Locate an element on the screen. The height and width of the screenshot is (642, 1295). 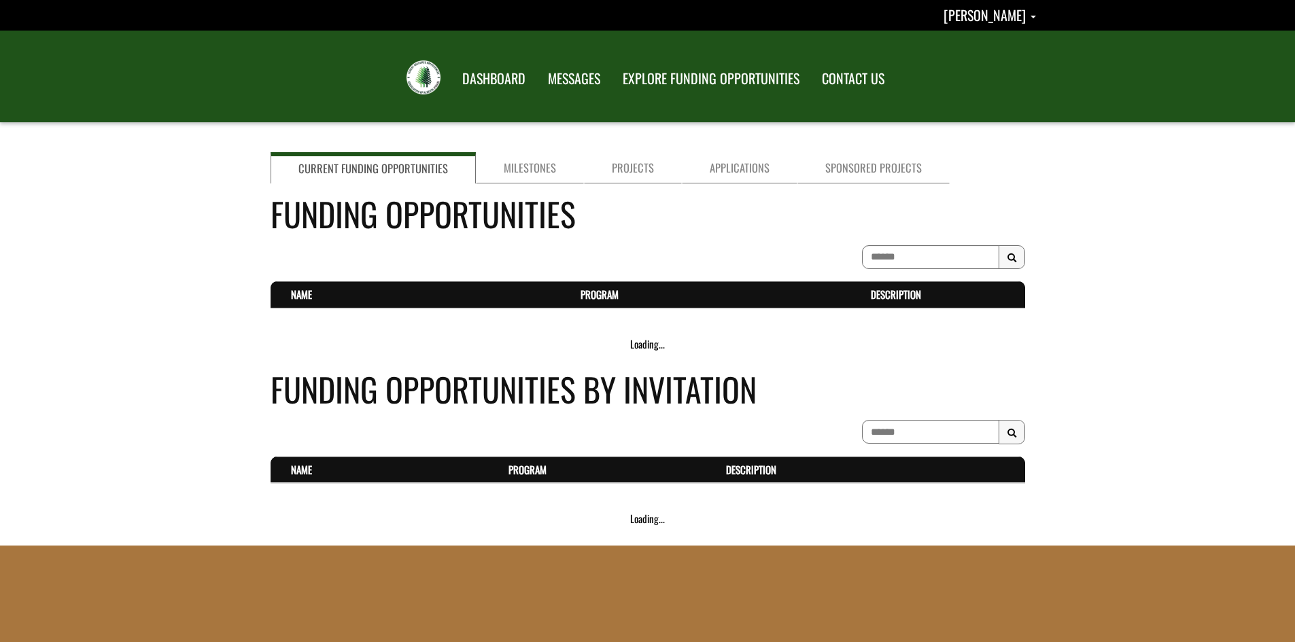
a: EXPLORE FUNDING OPPORTUNITIES is located at coordinates (711, 79).